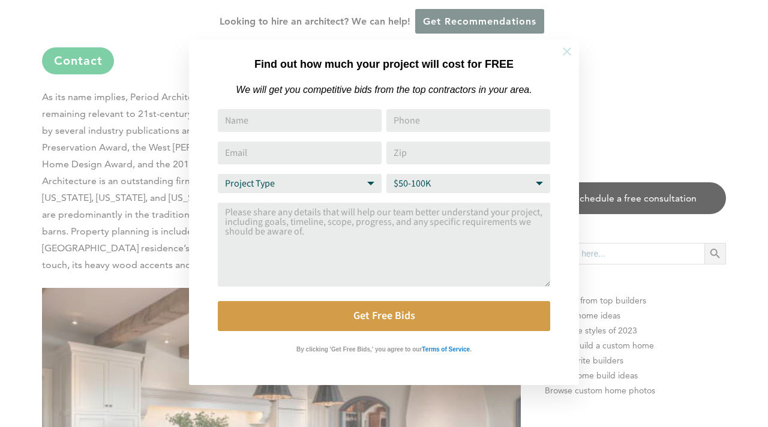 The height and width of the screenshot is (427, 768). What do you see at coordinates (299, 184) in the screenshot?
I see `select: Project Type` at bounding box center [299, 184].